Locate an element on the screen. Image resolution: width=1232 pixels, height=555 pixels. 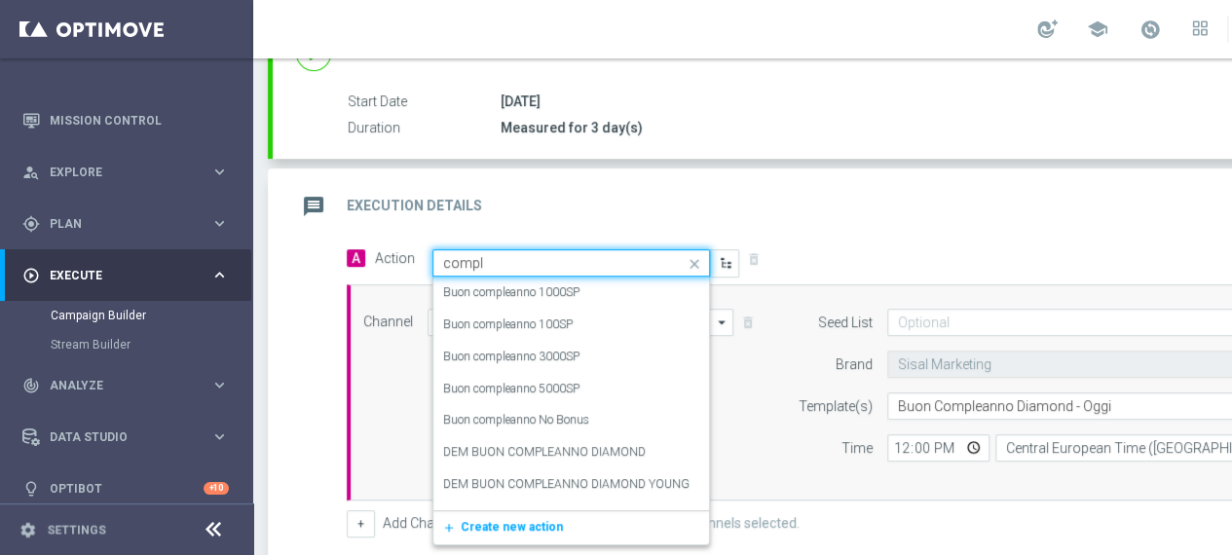
label: Buon compleanno No Bonus is located at coordinates (516, 420).